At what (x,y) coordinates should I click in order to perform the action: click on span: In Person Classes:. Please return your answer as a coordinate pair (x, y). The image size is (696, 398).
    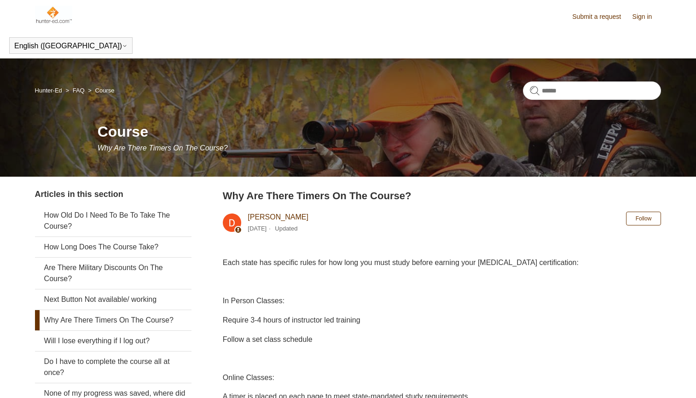
    Looking at the image, I should click on (254, 301).